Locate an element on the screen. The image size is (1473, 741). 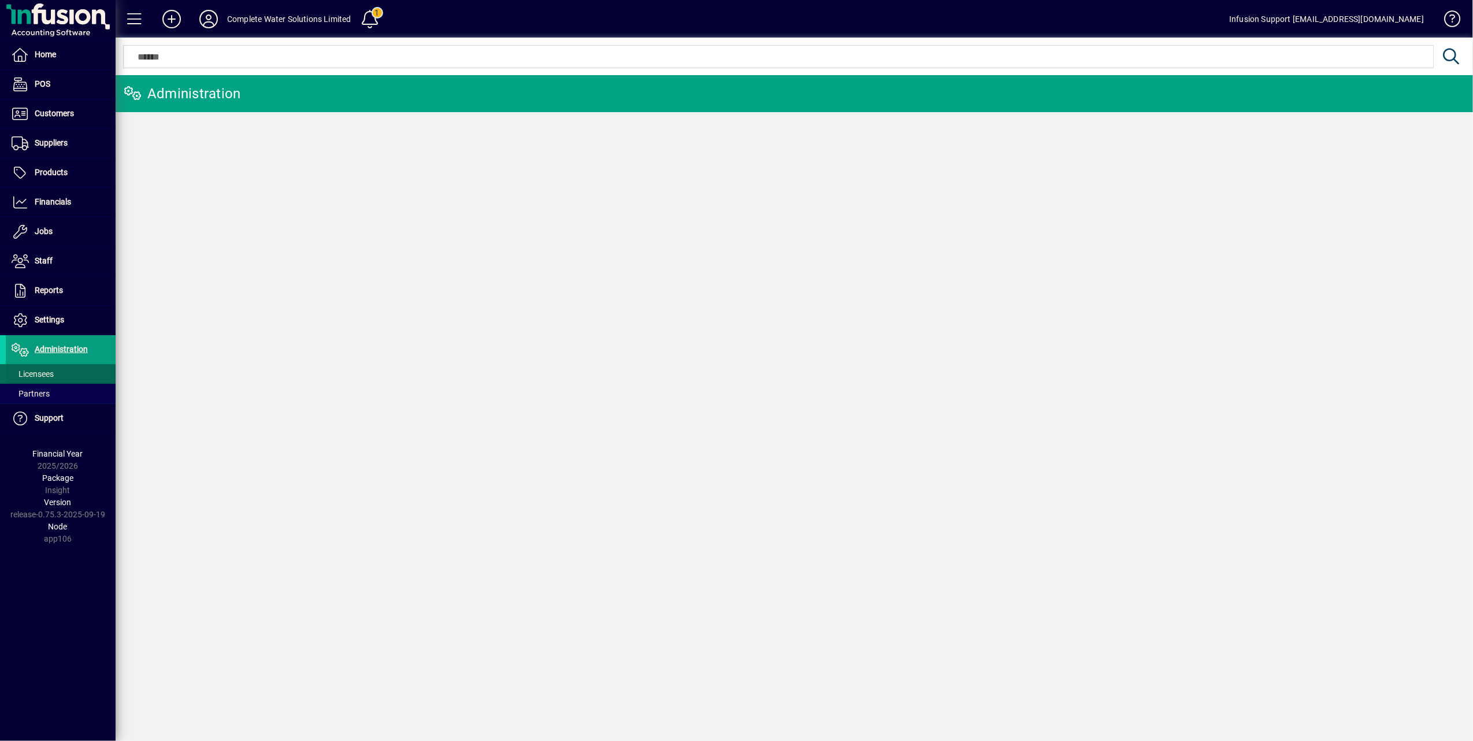
span: Staff is located at coordinates (43, 261).